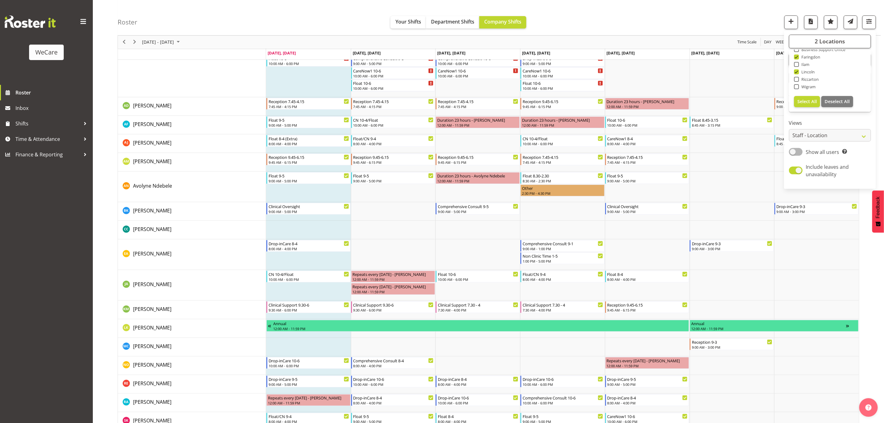 This screenshot has width=884, height=423. Describe the element at coordinates (648, 276) in the screenshot. I see `div: Jane Arps"s event - Float 8-4 Begin From Friday, October 3, 2025 at 8:00:00 AM GMT+13:00 Ends At ...` at that location.